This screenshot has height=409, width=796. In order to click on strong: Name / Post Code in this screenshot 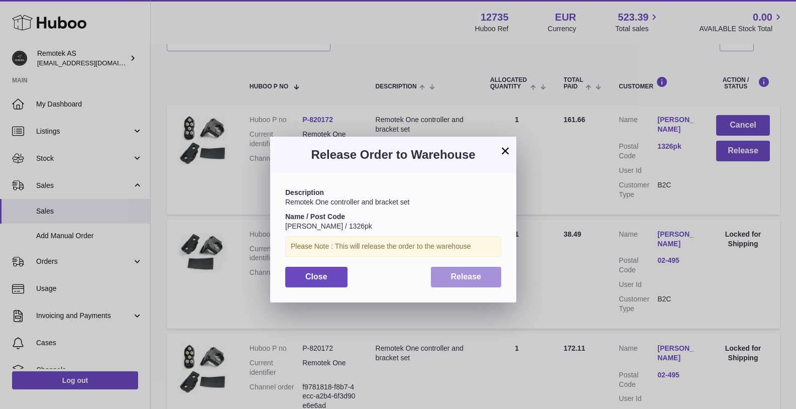, I will do `click(315, 216)`.